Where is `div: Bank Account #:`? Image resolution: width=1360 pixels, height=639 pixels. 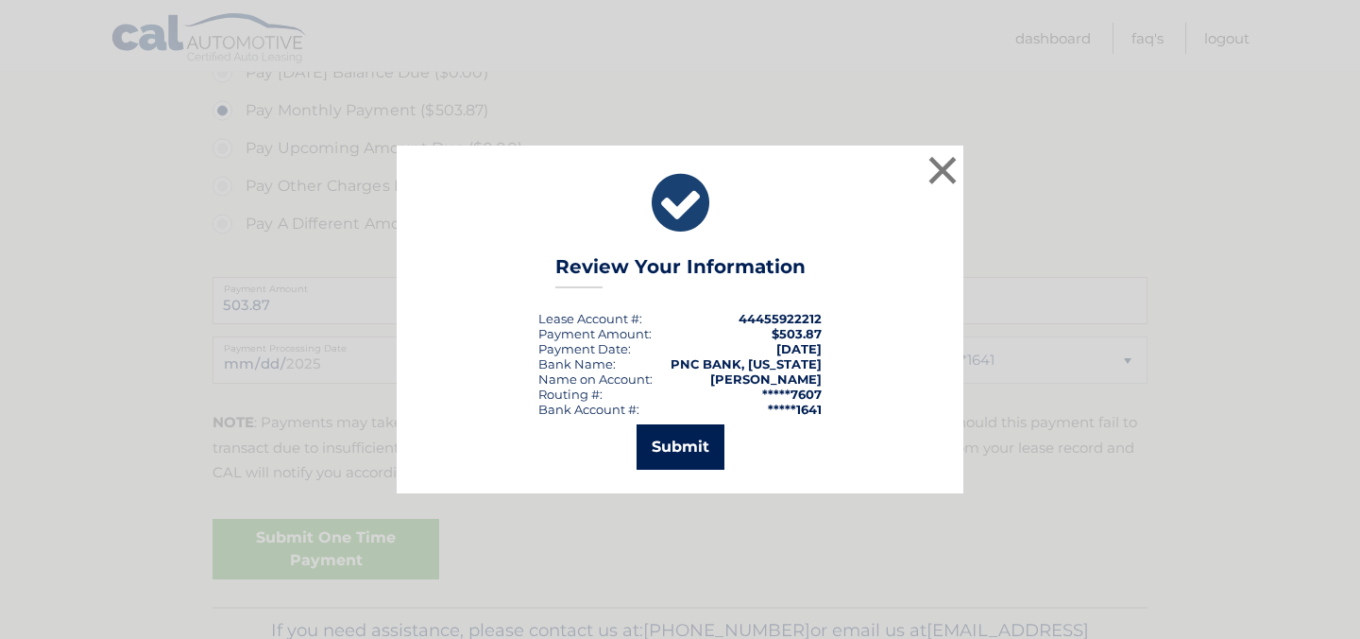 div: Bank Account #: is located at coordinates (588, 409).